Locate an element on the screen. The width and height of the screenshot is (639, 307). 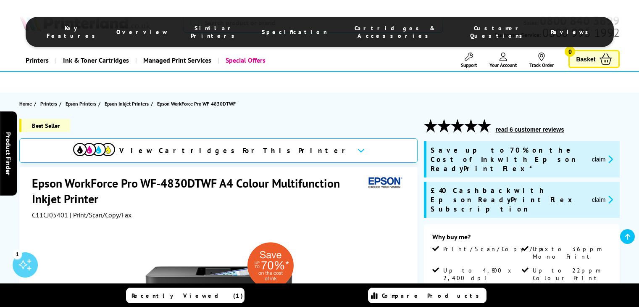
a: Your Account is located at coordinates (503, 60).